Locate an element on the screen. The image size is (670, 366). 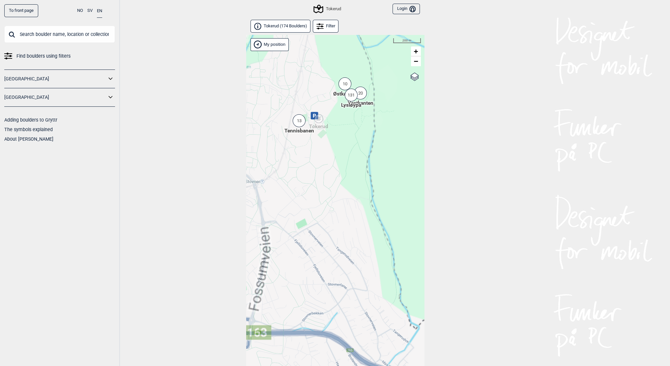
div: 200 m is located at coordinates (407, 41).